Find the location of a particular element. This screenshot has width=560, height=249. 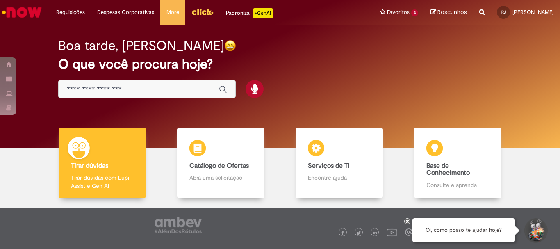

span: Rascunhos is located at coordinates (452, 12).